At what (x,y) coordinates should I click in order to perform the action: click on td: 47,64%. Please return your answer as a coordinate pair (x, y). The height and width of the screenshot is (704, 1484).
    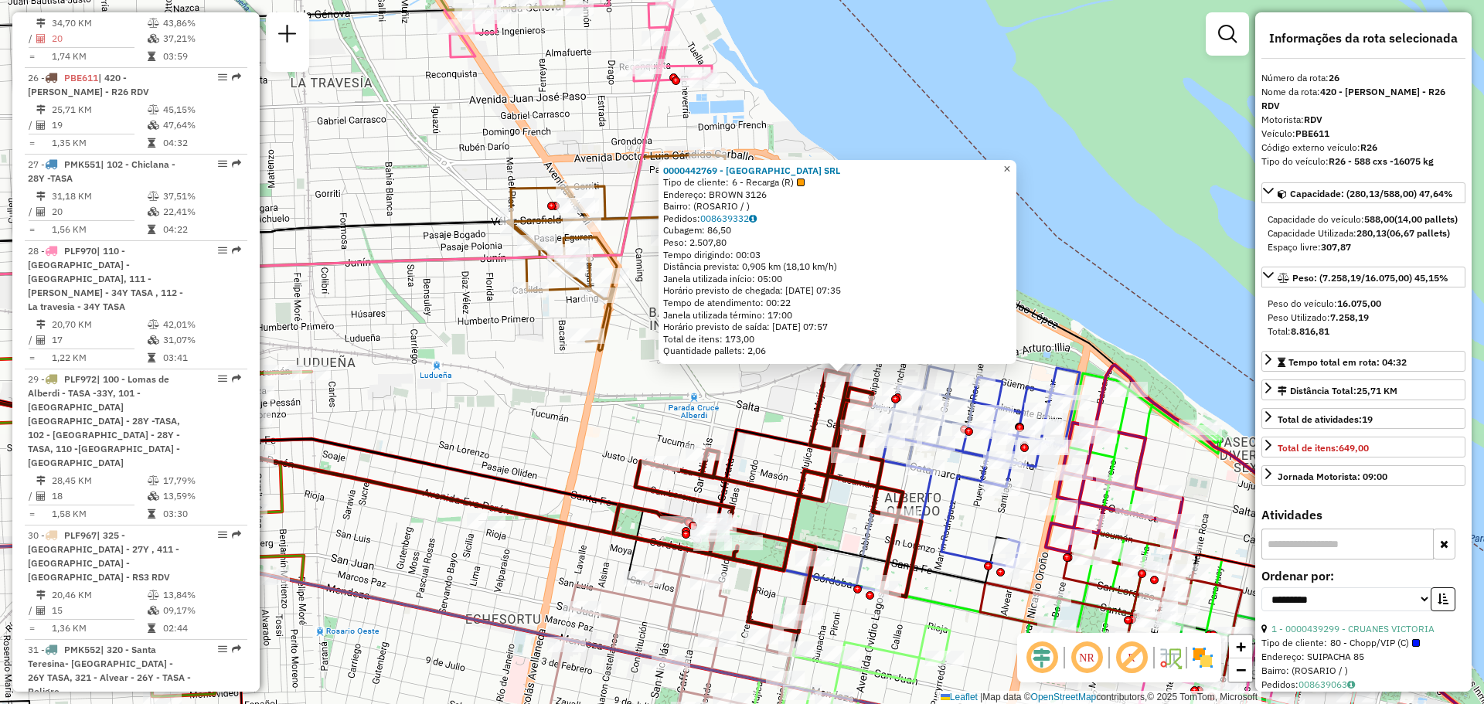
    Looking at the image, I should click on (201, 125).